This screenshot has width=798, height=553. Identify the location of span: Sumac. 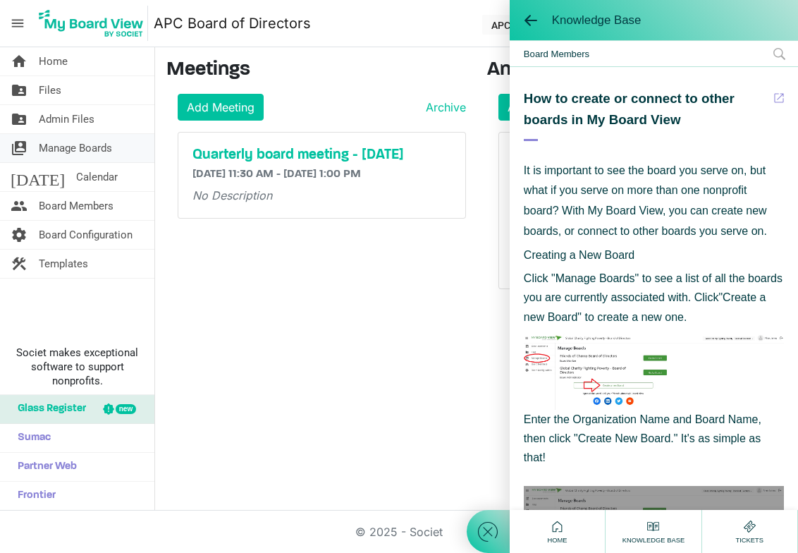
(30, 438).